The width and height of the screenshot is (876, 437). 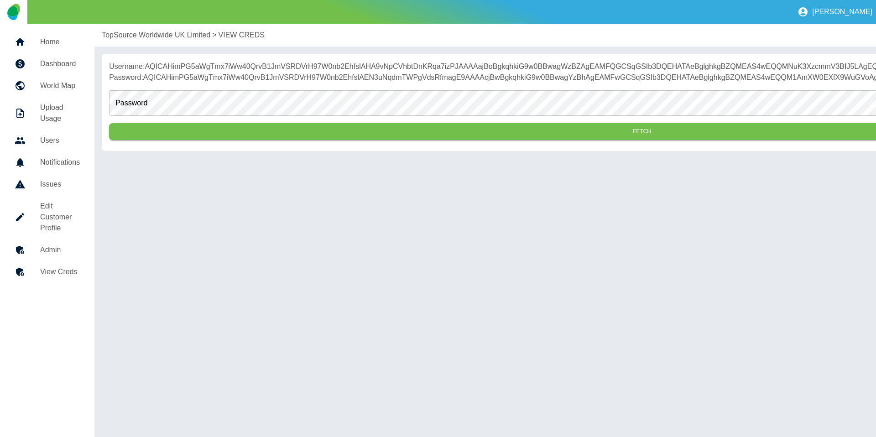 What do you see at coordinates (60, 217) in the screenshot?
I see `h5: Edit Customer Profile` at bounding box center [60, 217].